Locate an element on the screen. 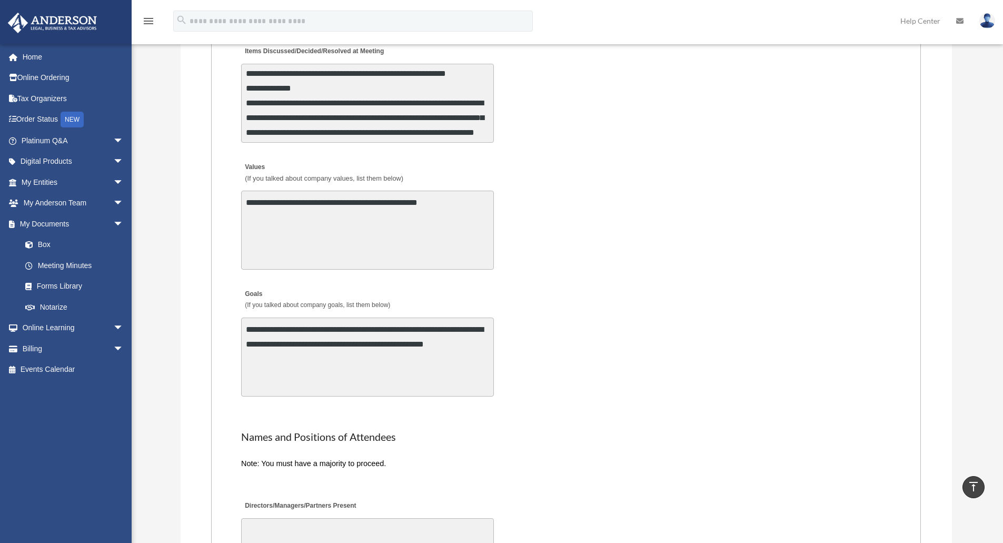 This screenshot has height=543, width=1003. a: Digital Productsarrow_drop_down is located at coordinates (73, 162).